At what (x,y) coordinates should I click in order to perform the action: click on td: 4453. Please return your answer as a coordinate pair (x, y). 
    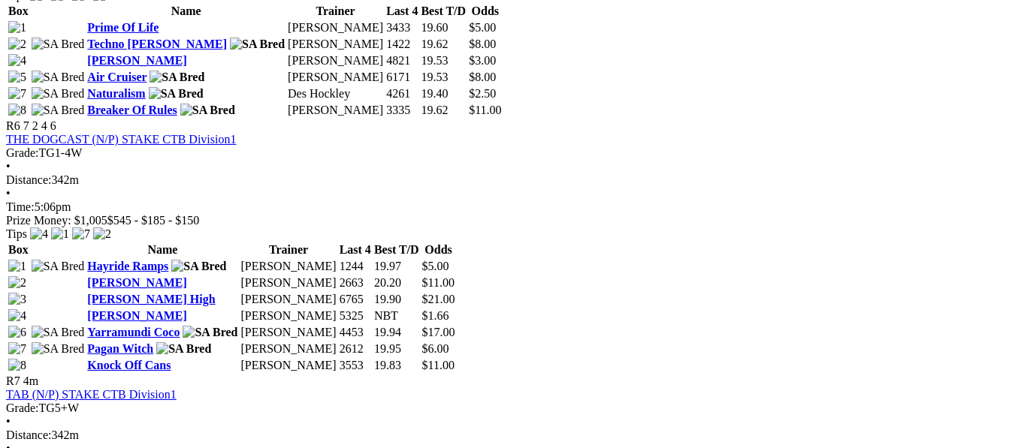
    Looking at the image, I should click on (355, 333).